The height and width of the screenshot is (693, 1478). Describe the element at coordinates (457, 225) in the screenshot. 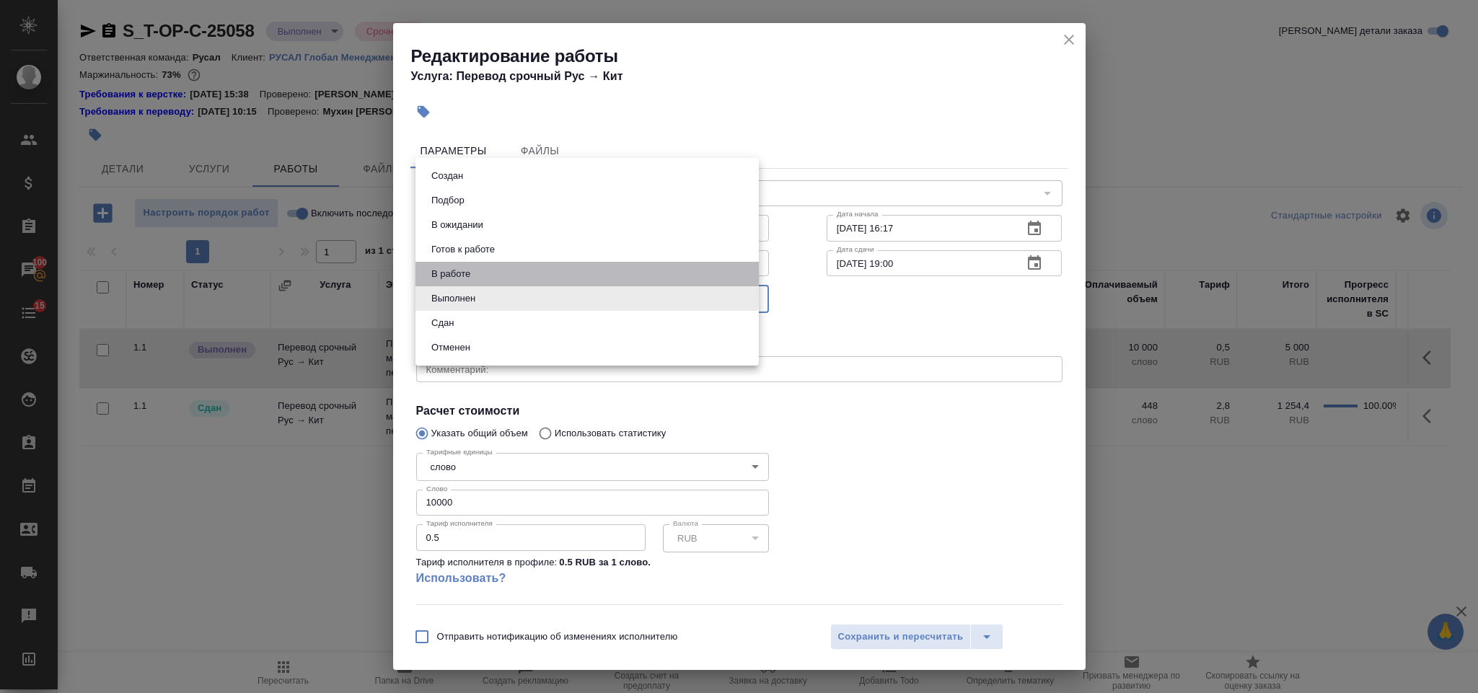

I see `button: В ожидании` at that location.